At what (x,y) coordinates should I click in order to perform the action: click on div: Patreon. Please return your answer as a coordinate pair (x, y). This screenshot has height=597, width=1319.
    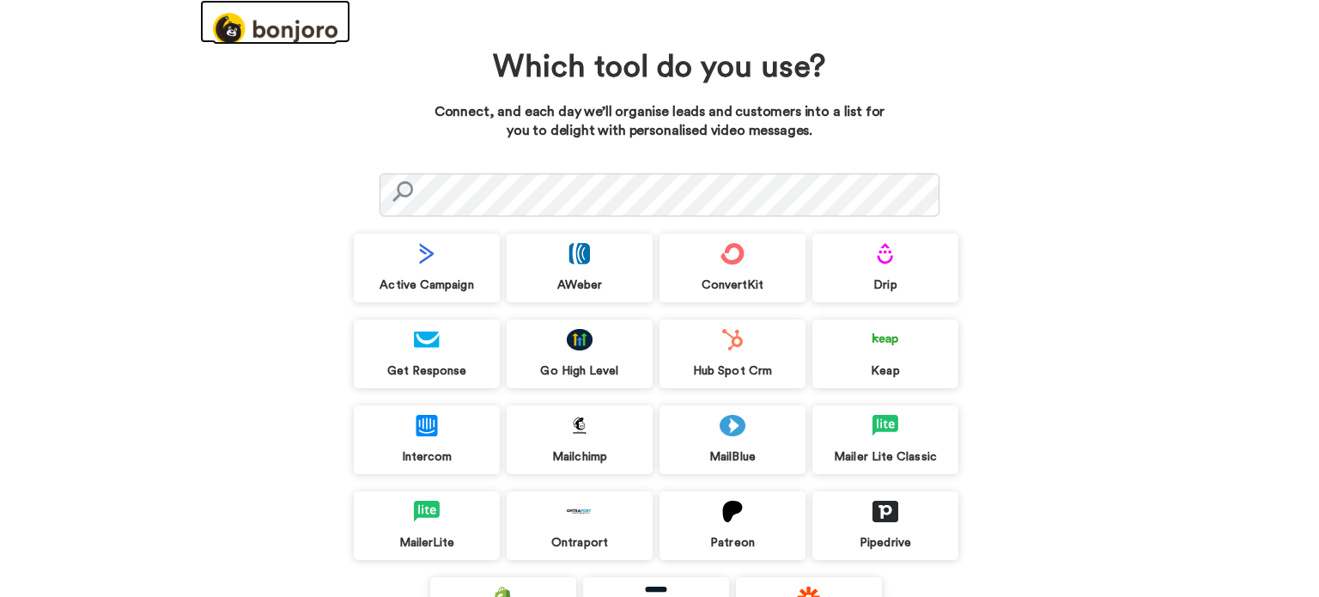
    Looking at the image, I should click on (733, 543).